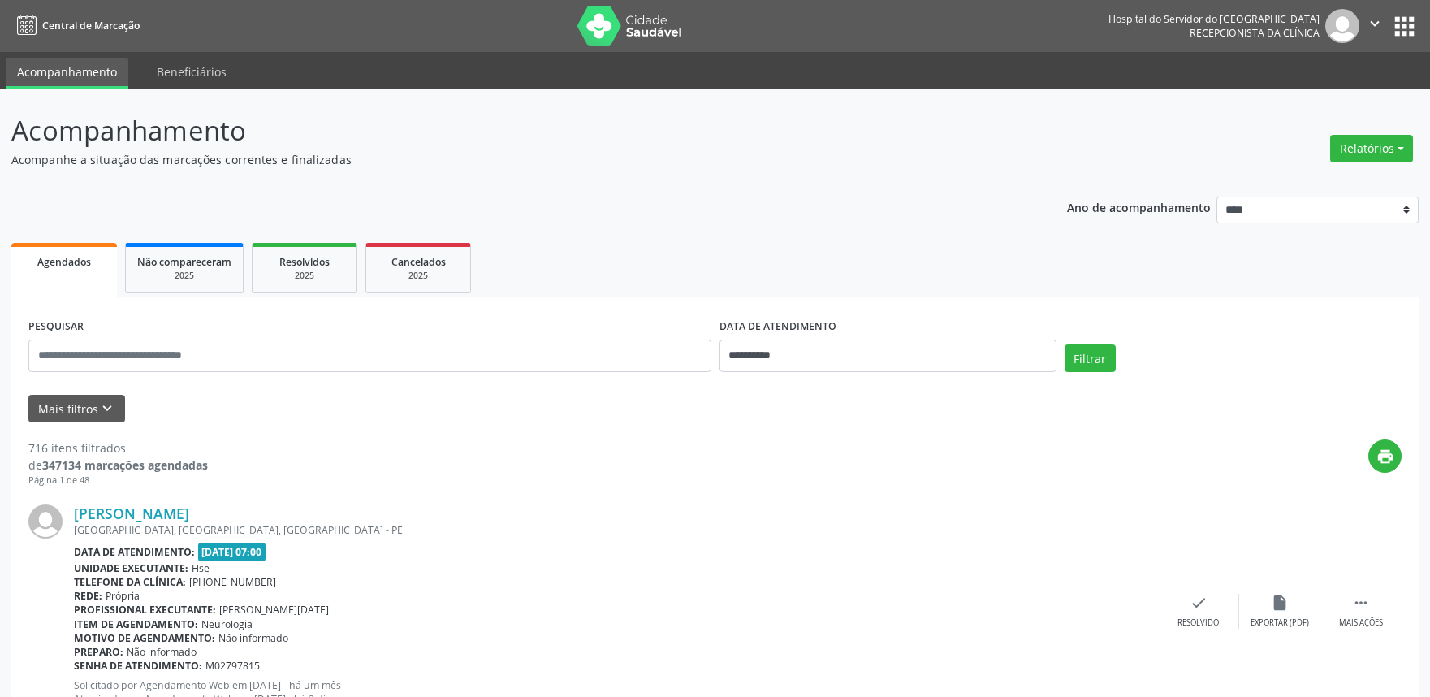 This screenshot has width=1430, height=697. Describe the element at coordinates (136, 624) in the screenshot. I see `b: Item de agendamento:` at that location.